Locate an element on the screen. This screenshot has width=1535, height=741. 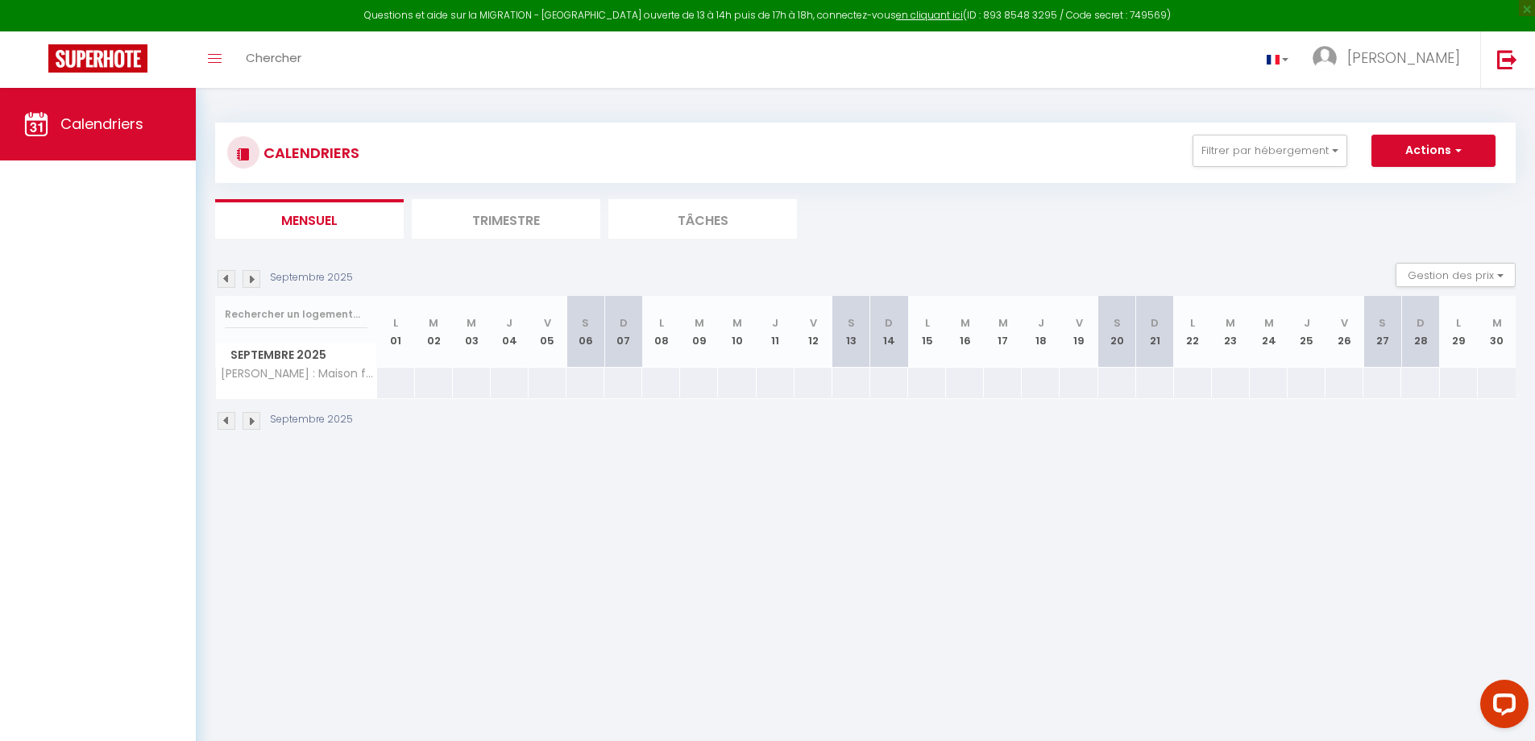
th: 03 is located at coordinates (471, 331).